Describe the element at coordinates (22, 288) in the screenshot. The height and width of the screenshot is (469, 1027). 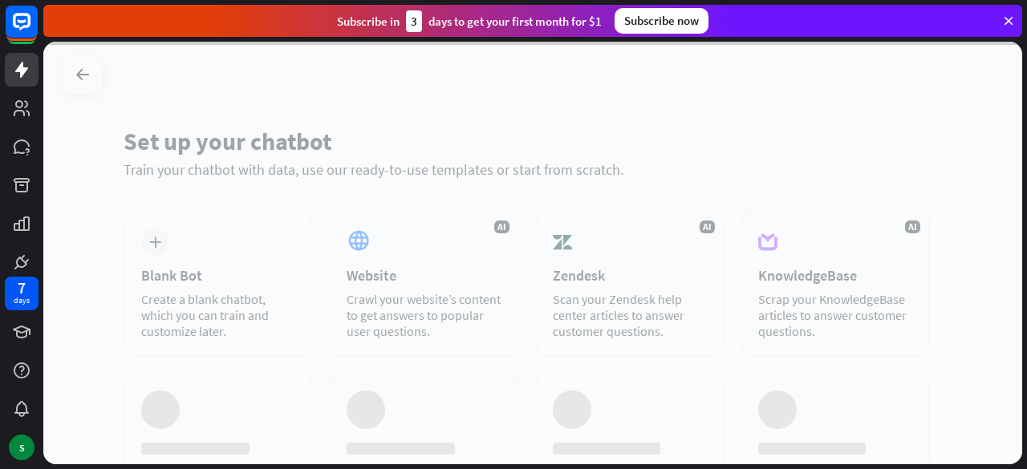
I see `div: 7` at that location.